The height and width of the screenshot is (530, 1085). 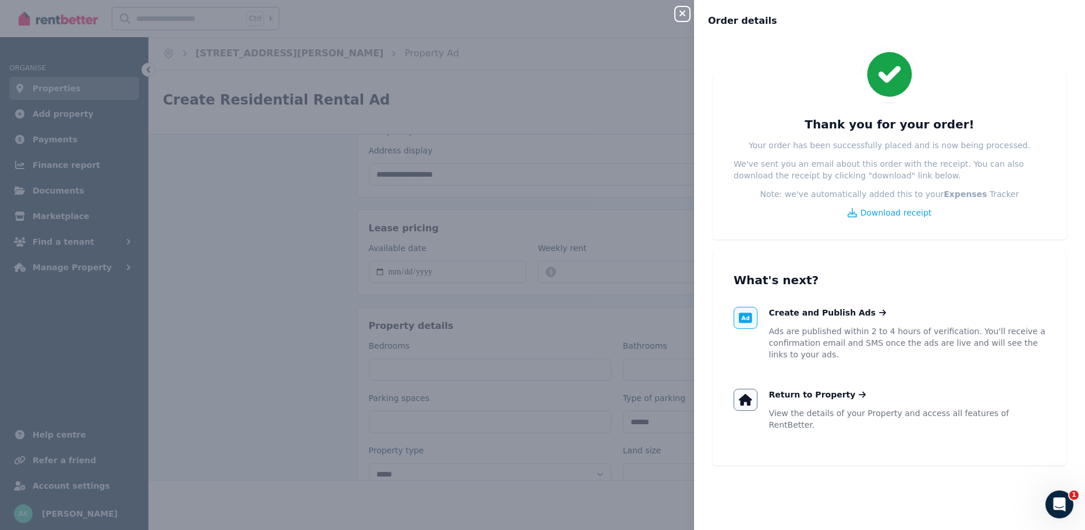 What do you see at coordinates (907, 419) in the screenshot?
I see `p: View the details of your Property and access all features of RentBetter.` at bounding box center [907, 419].